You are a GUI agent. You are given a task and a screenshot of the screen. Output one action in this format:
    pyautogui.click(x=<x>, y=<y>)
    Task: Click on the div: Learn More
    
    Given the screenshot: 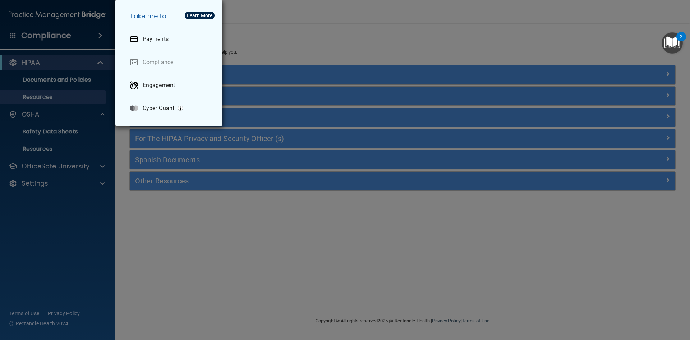 What is the action you would take?
    pyautogui.click(x=199, y=15)
    